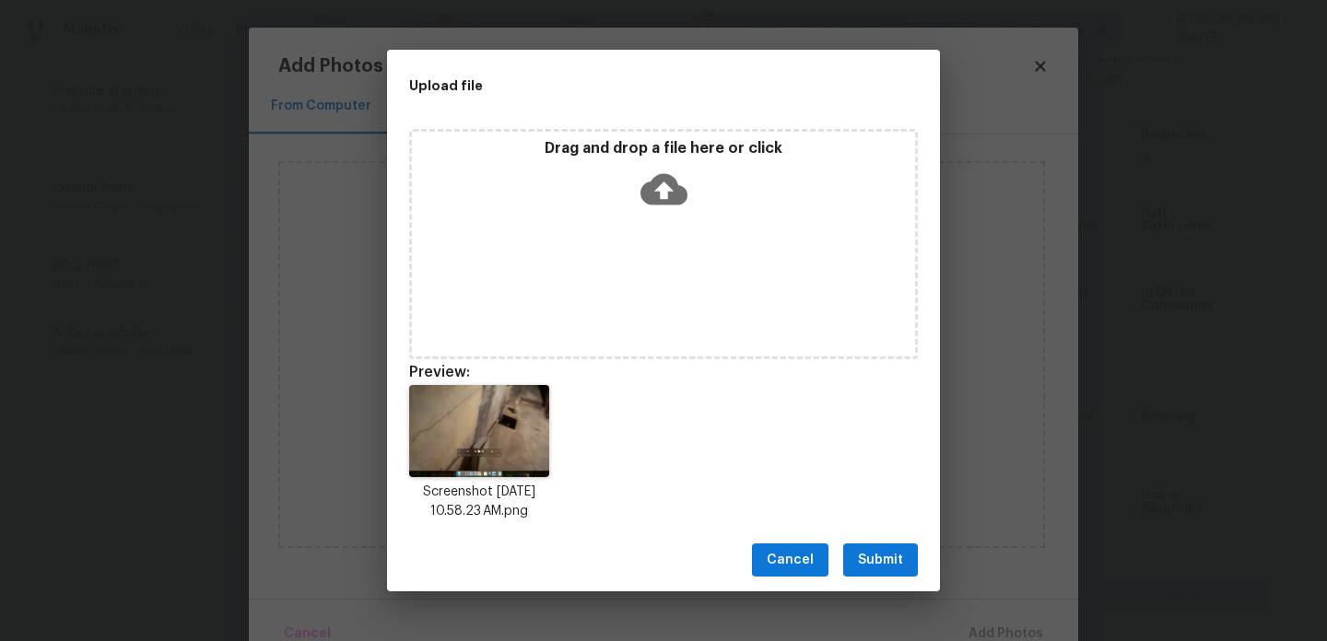 The image size is (1327, 641). What do you see at coordinates (622, 86) in the screenshot?
I see `h2: Upload file` at bounding box center [622, 86].